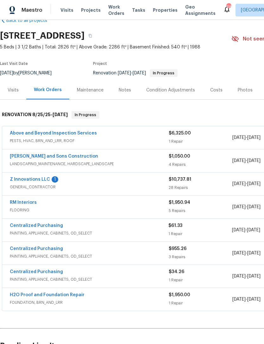 The height and width of the screenshot is (344, 264). Describe the element at coordinates (100, 64) in the screenshot. I see `span: Project` at that location.